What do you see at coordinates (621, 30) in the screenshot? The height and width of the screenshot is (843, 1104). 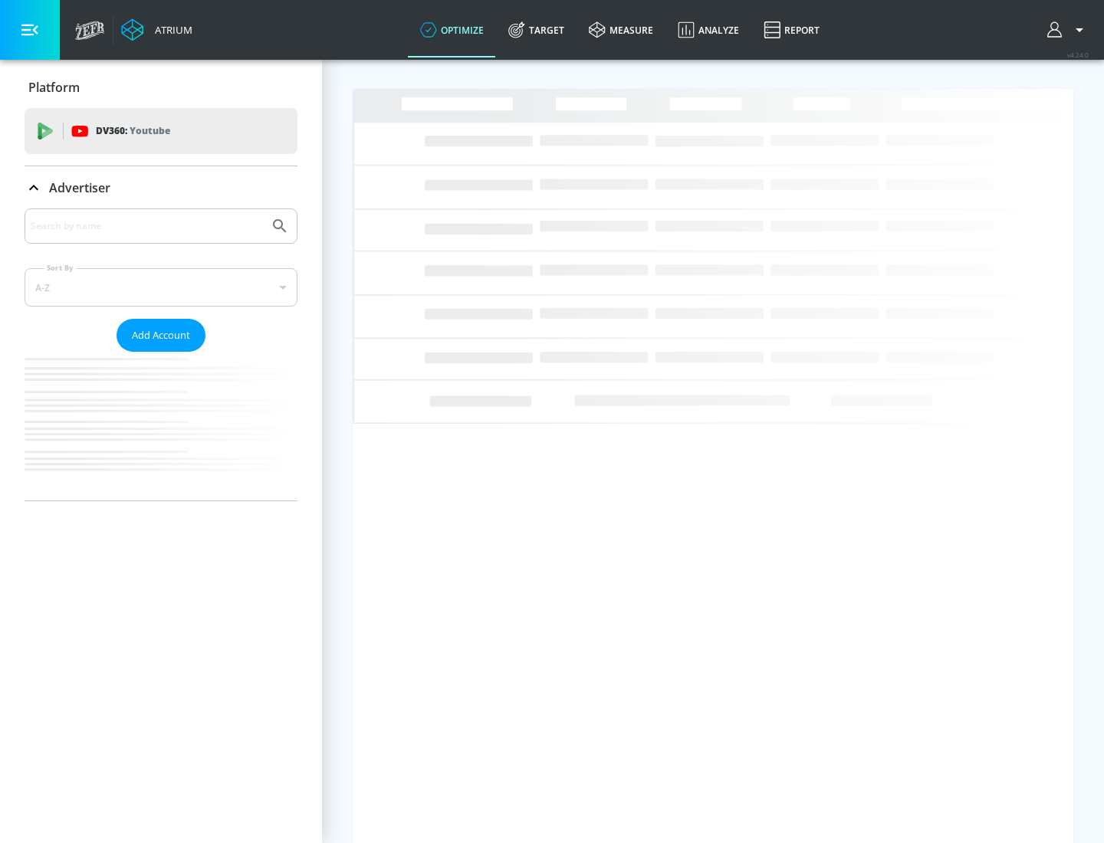 I see `a: measure` at bounding box center [621, 30].